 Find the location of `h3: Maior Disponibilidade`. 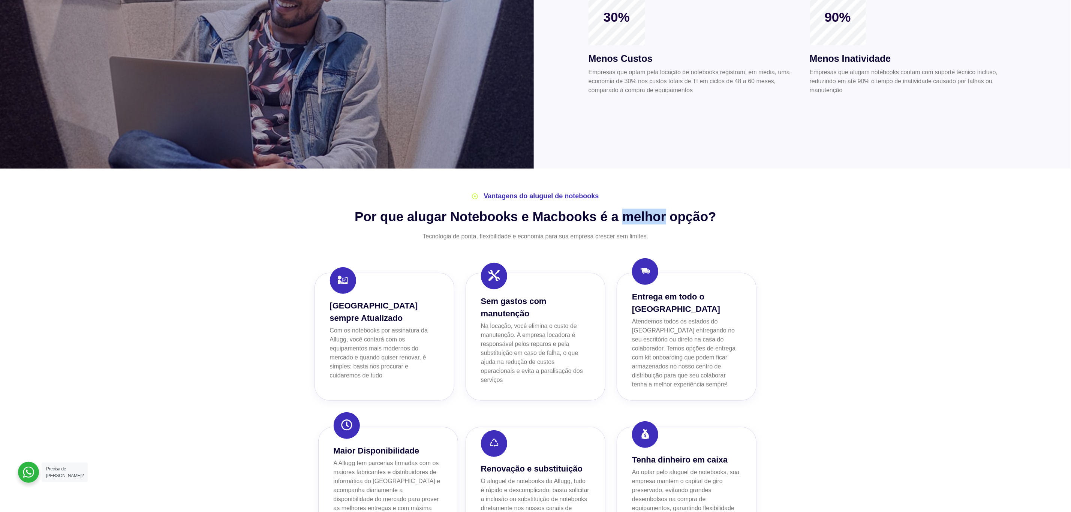

h3: Maior Disponibilidade is located at coordinates (388, 451).